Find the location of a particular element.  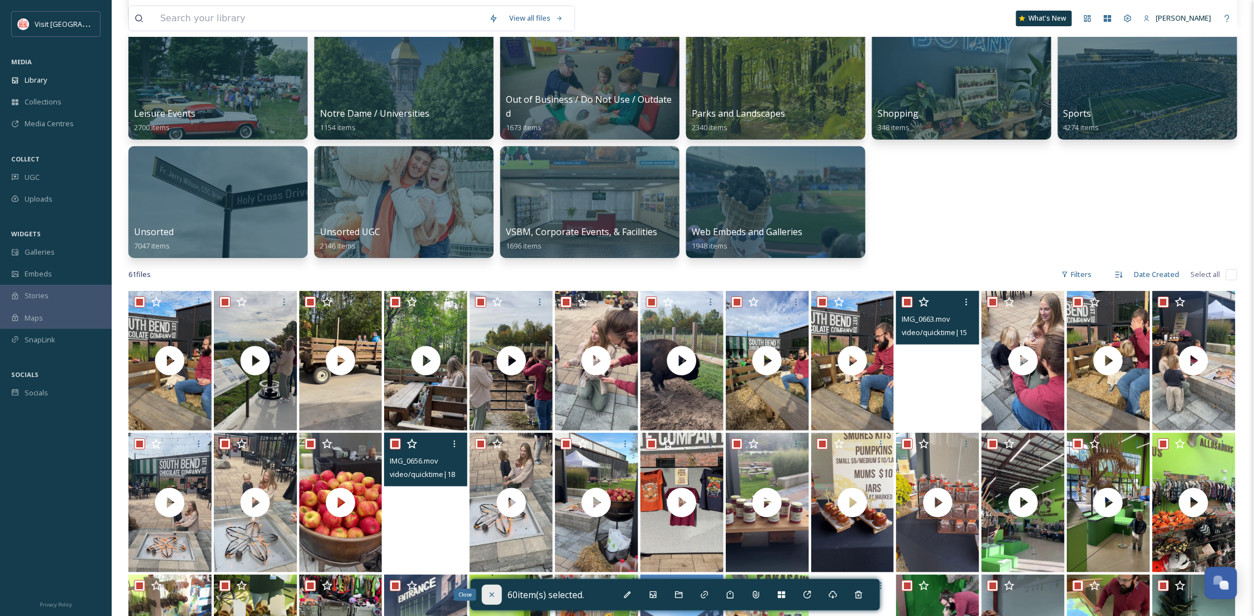

a: Parks and Landscapes2340 items is located at coordinates (738, 120).